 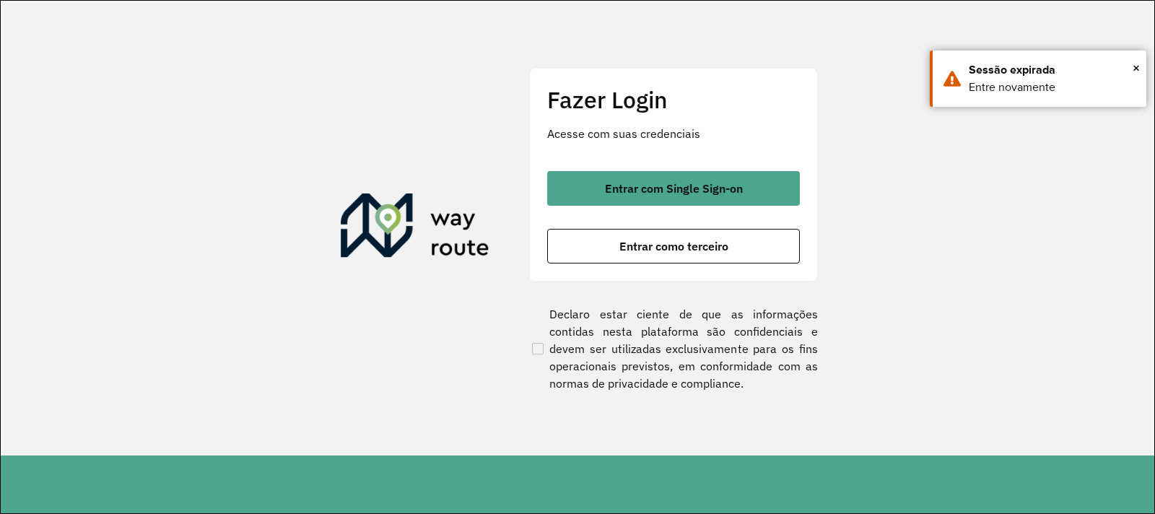 What do you see at coordinates (674, 349) in the screenshot?
I see `label: Declaro estar ciente de que as informações contidas nesta plataforma são confidenciais e devem se...` at bounding box center [674, 349].